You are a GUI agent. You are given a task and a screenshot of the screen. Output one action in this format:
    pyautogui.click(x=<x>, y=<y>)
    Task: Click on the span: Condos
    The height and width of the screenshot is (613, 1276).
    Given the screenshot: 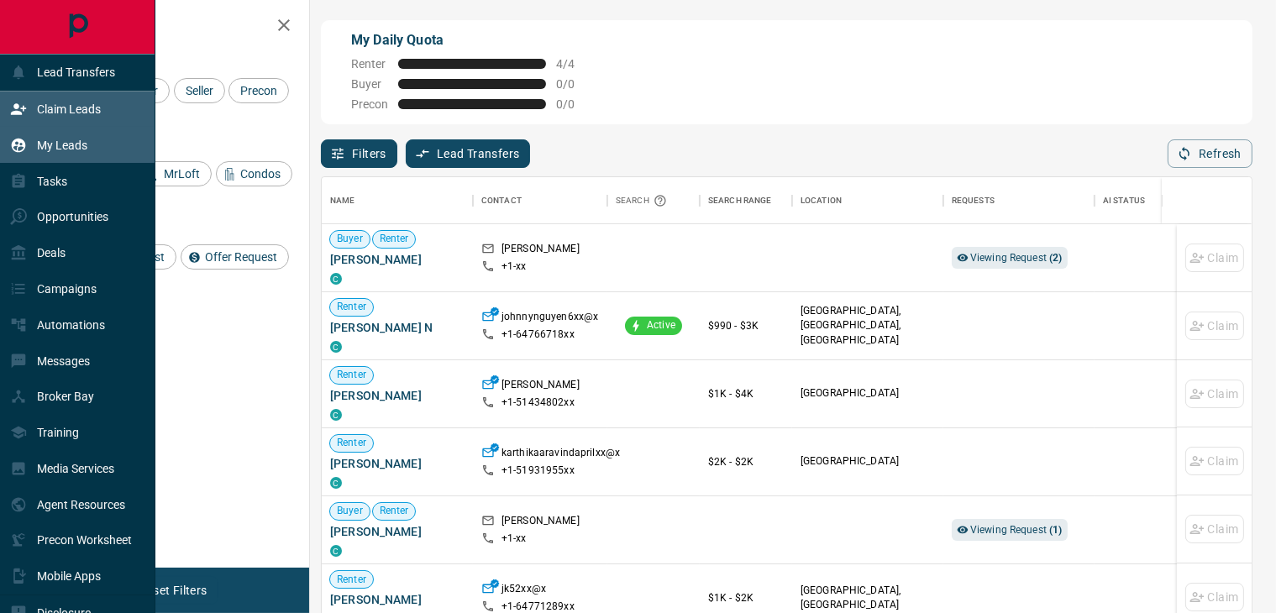 What is the action you would take?
    pyautogui.click(x=260, y=174)
    